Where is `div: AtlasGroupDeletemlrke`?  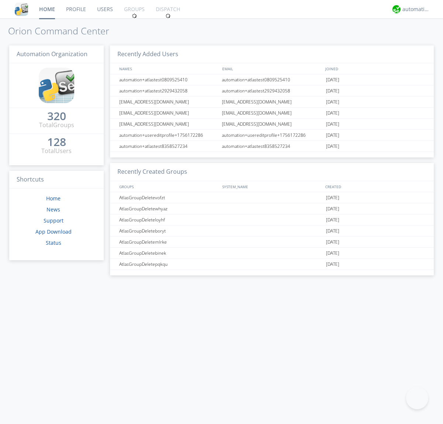 div: AtlasGroupDeletemlrke is located at coordinates (168, 242).